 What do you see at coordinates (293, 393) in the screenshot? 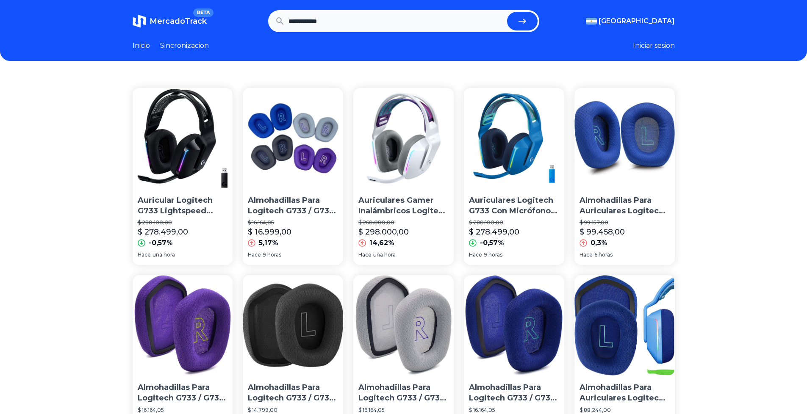
I see `p: Almohadillas Para Logitech G733 / G733 Lightspeed Negro` at bounding box center [293, 393].